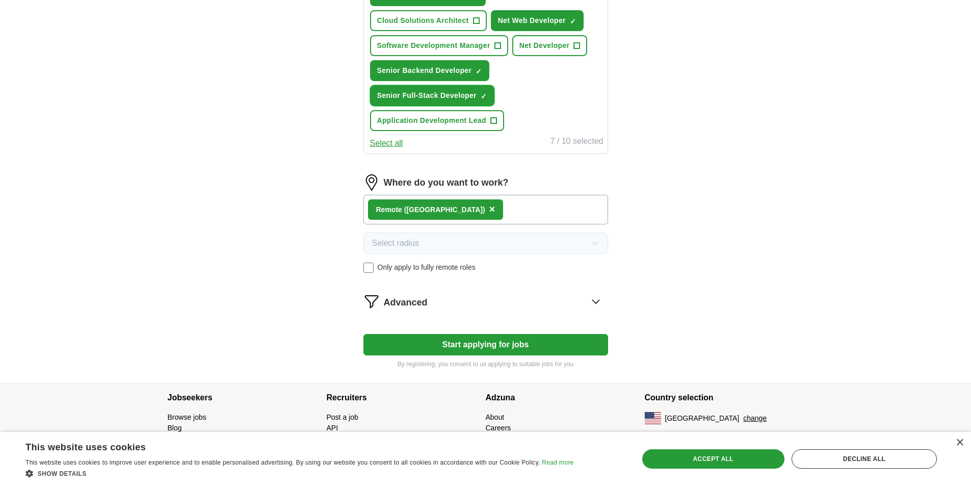 The image size is (971, 486). I want to click on button: Senior Backend Developer✓, so click(430, 70).